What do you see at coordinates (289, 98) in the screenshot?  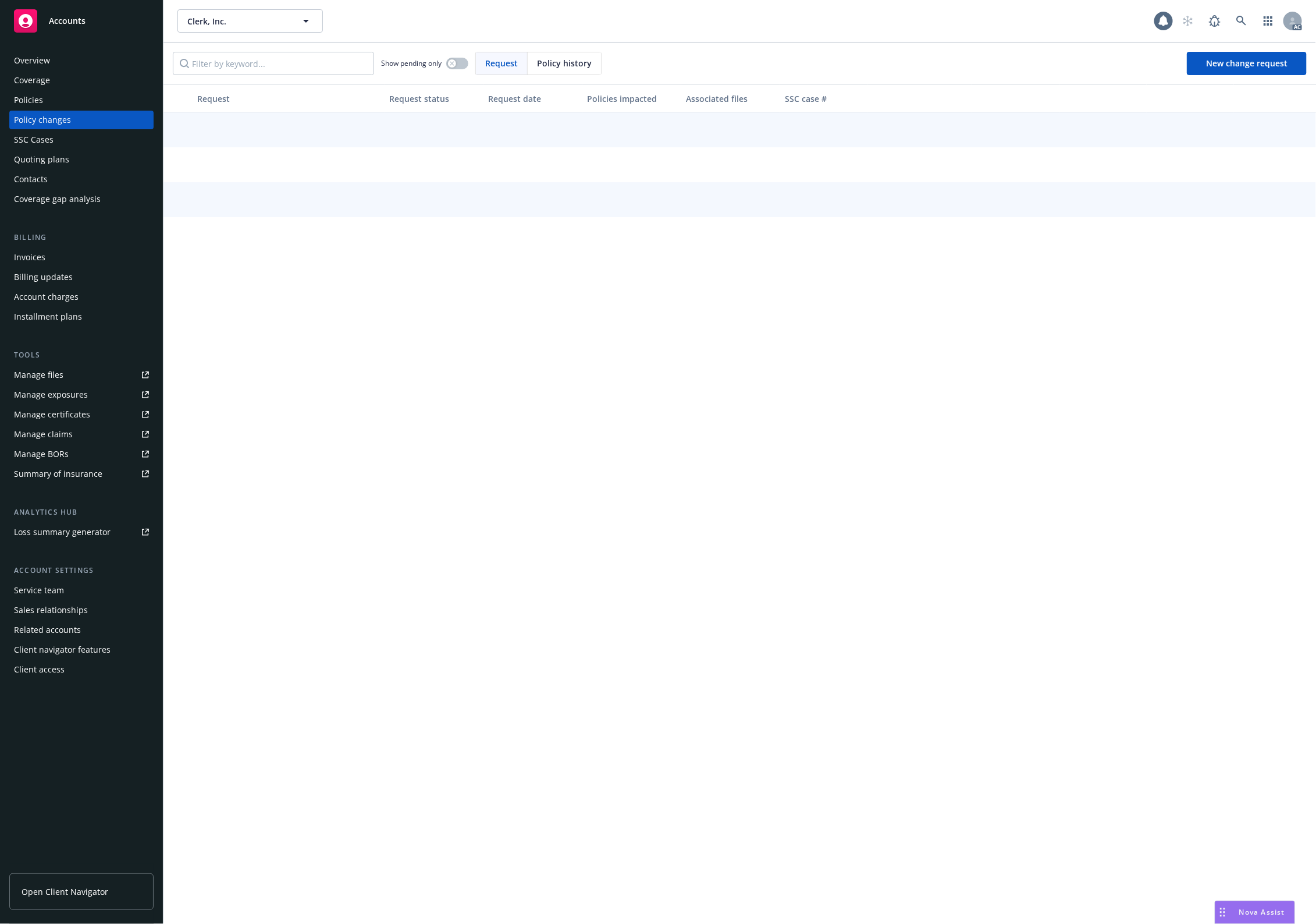 I see `button: Request` at bounding box center [289, 98].